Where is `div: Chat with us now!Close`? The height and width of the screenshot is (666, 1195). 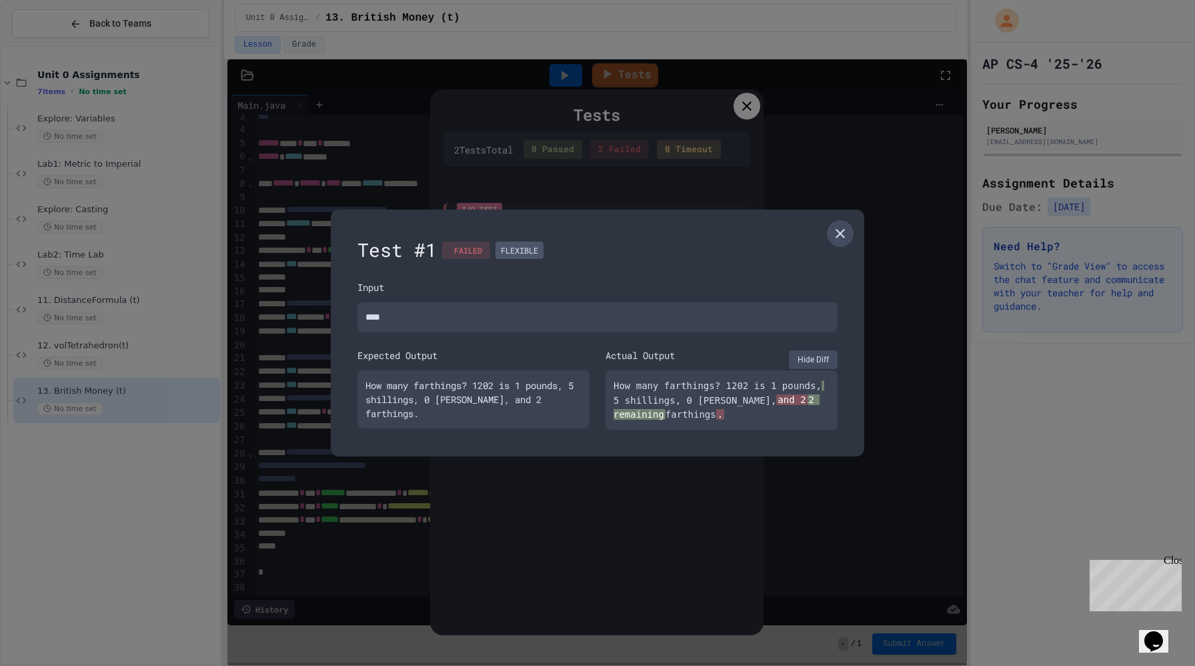 div: Chat with us now!Close is located at coordinates (49, 45).